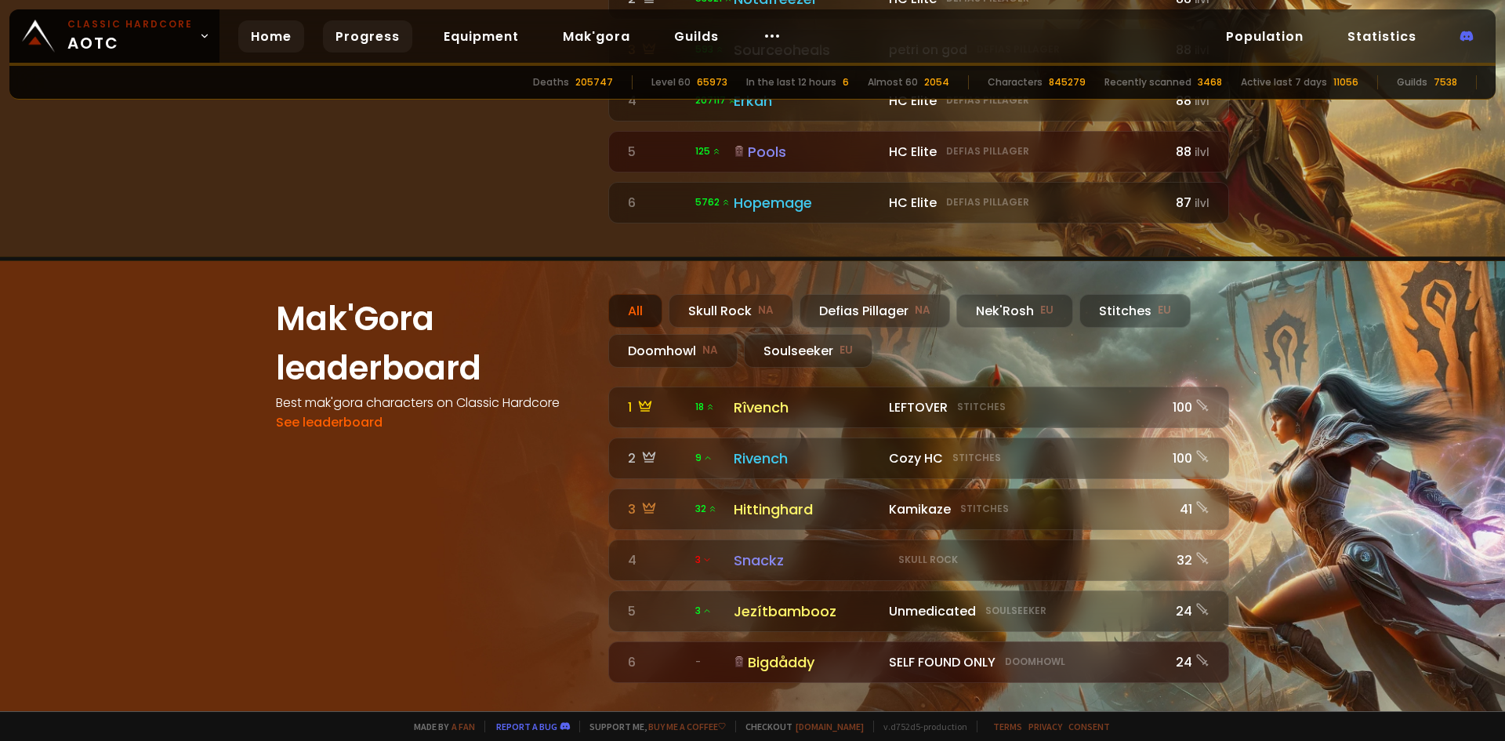  What do you see at coordinates (1024, 661) in the screenshot?
I see `div: SELF FOUND ONLY` at bounding box center [1024, 661].